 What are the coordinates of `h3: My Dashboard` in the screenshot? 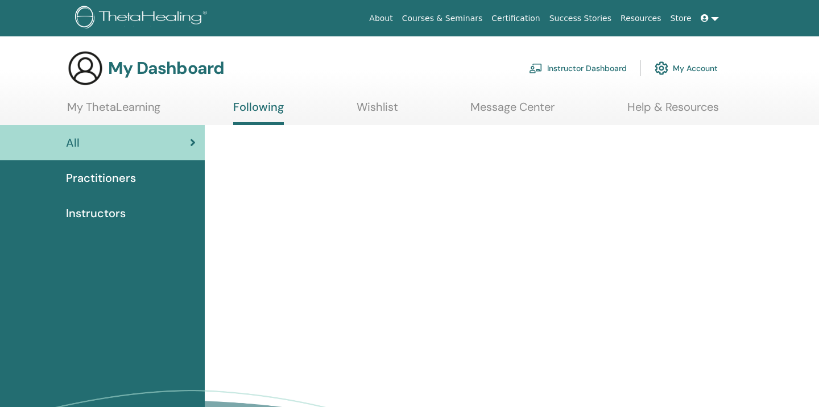 It's located at (166, 68).